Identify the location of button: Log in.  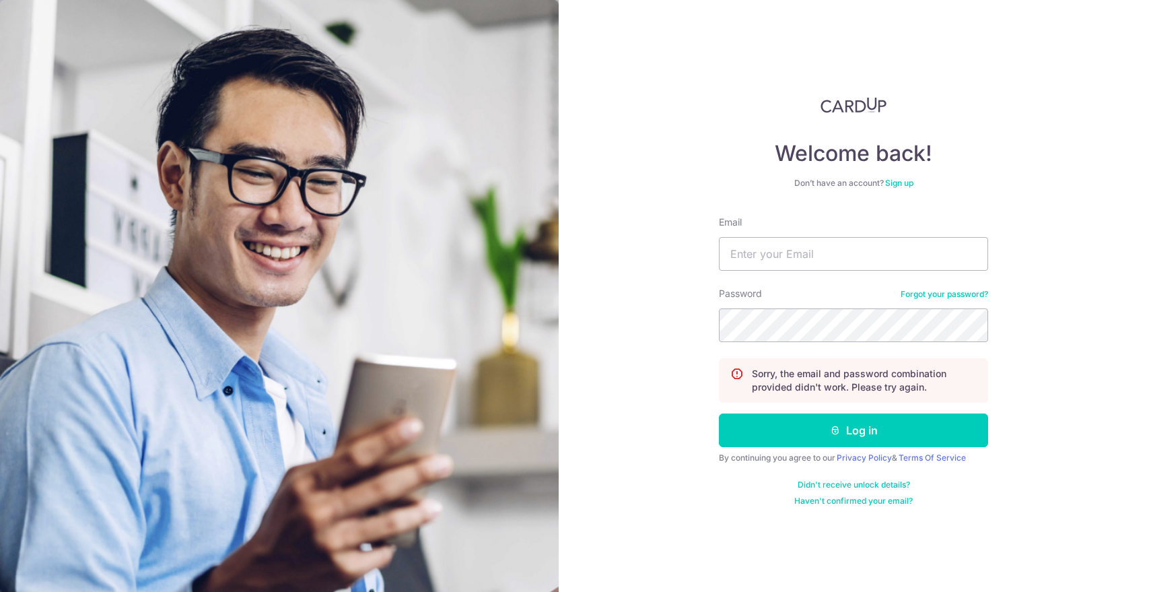
(853, 430).